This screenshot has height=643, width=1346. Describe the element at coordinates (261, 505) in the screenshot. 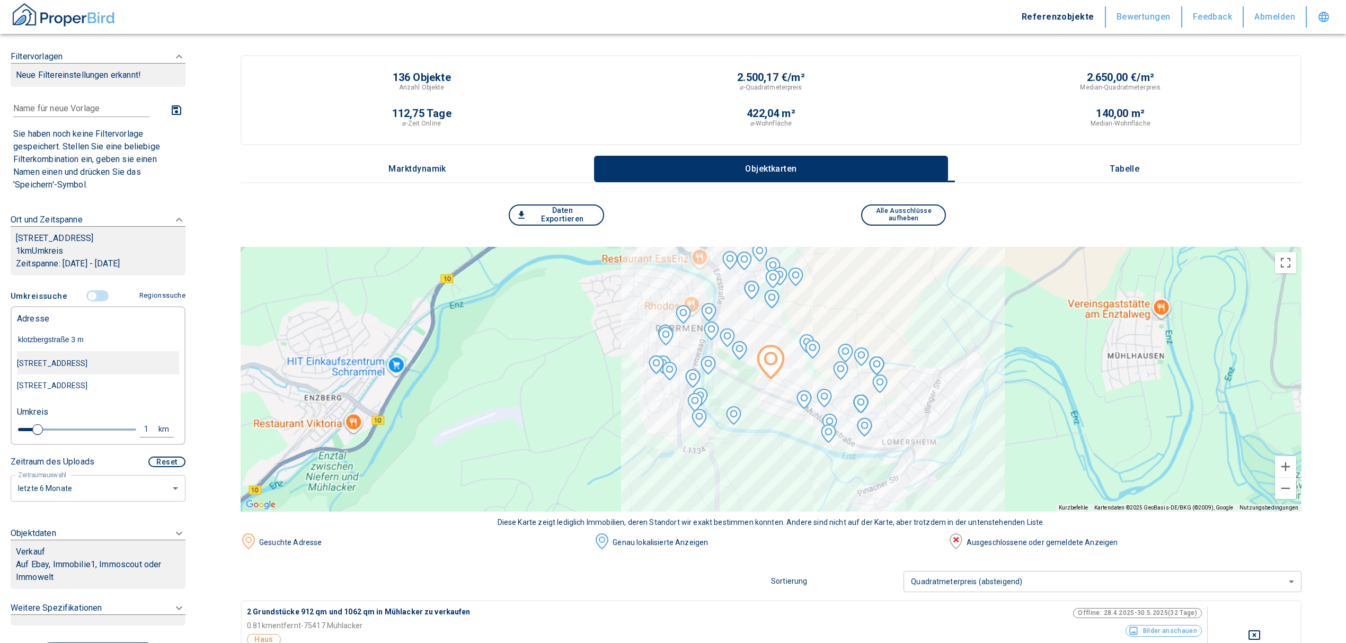

I see `img: Google` at that location.